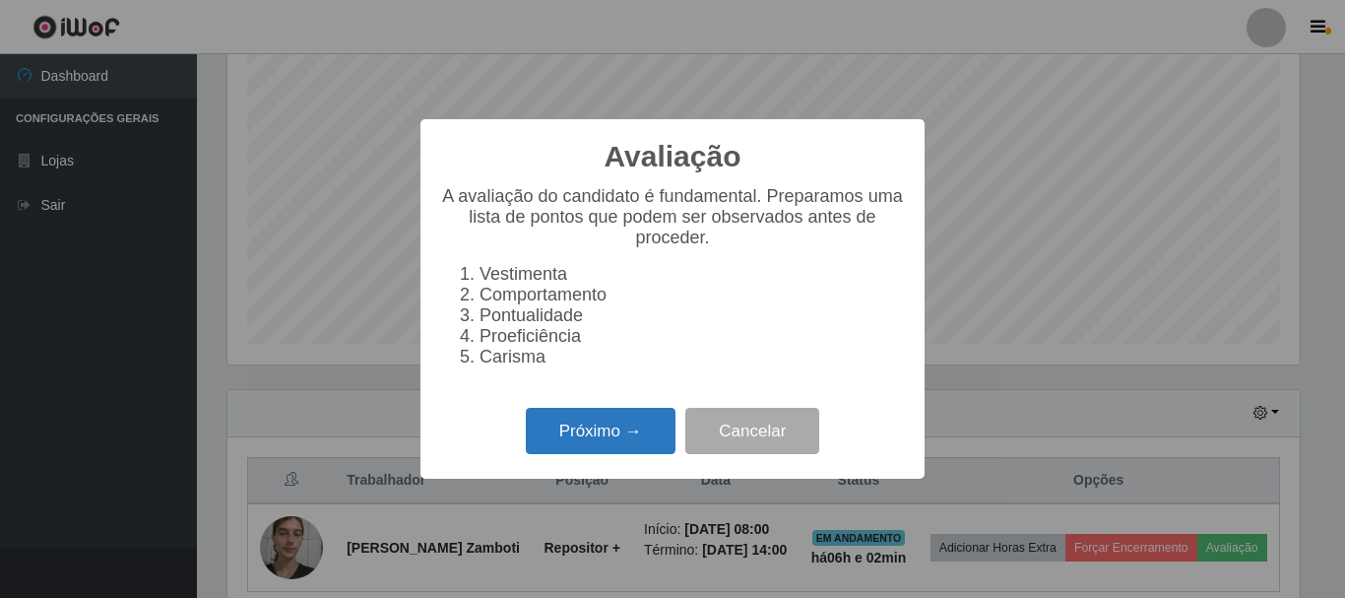 The width and height of the screenshot is (1345, 598). What do you see at coordinates (692, 315) in the screenshot?
I see `li: Pontualidade` at bounding box center [692, 315].